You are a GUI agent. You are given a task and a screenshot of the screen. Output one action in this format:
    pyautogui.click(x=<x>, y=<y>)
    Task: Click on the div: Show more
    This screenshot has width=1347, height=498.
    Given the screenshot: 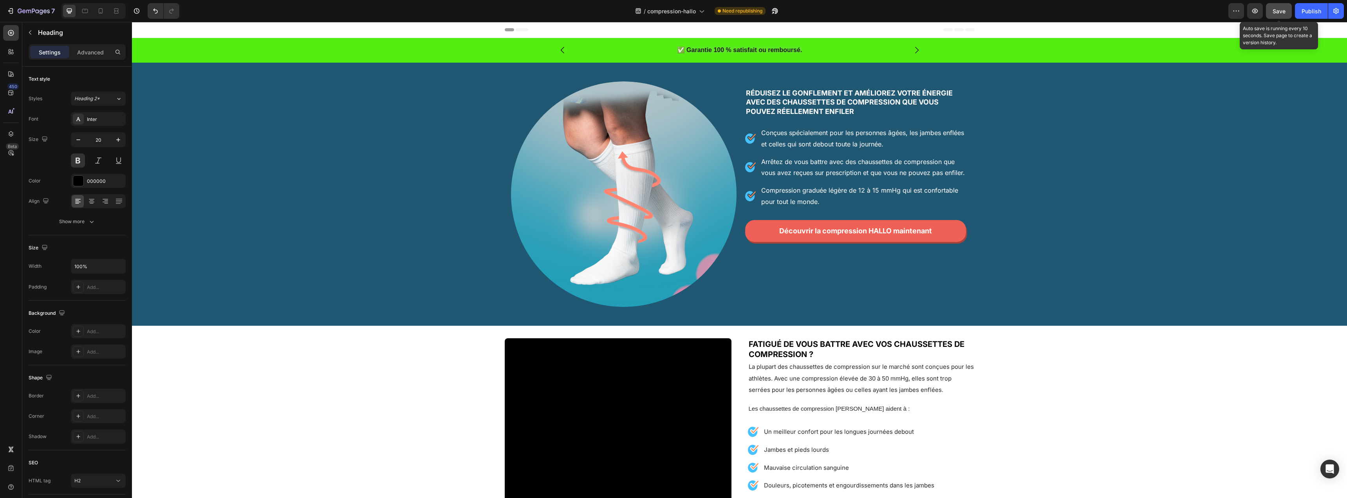 What is the action you would take?
    pyautogui.click(x=77, y=222)
    